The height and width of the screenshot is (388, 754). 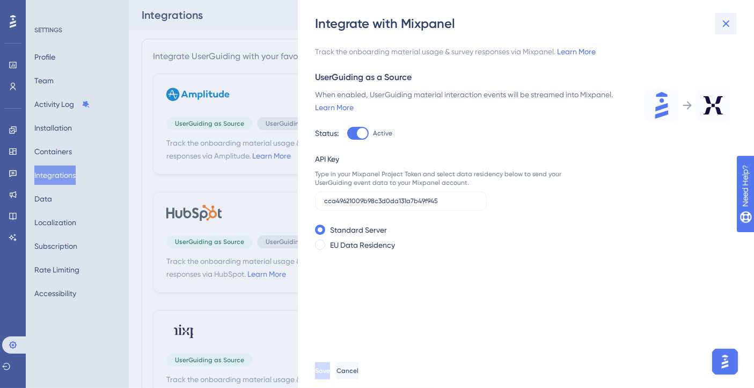 What do you see at coordinates (359, 230) in the screenshot?
I see `label: Standard Server` at bounding box center [359, 230].